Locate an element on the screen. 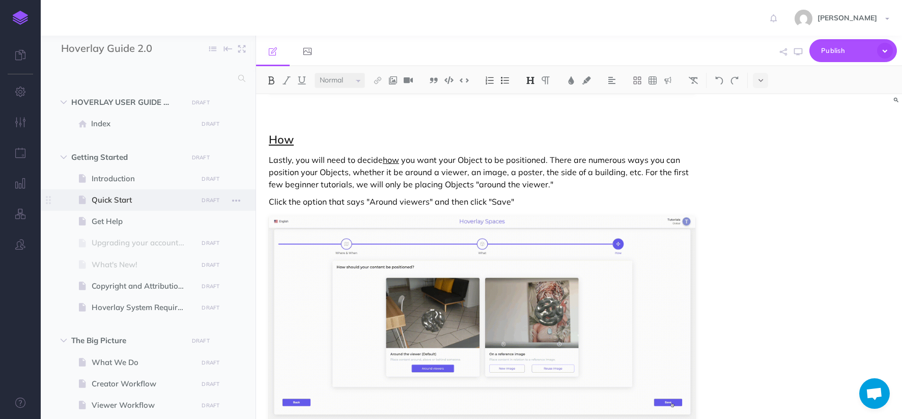 Image resolution: width=902 pixels, height=419 pixels. a: Open chat is located at coordinates (874, 393).